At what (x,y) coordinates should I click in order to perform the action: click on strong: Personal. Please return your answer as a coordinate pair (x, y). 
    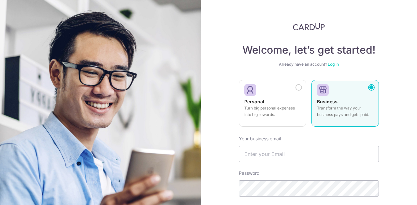
    Looking at the image, I should click on (254, 102).